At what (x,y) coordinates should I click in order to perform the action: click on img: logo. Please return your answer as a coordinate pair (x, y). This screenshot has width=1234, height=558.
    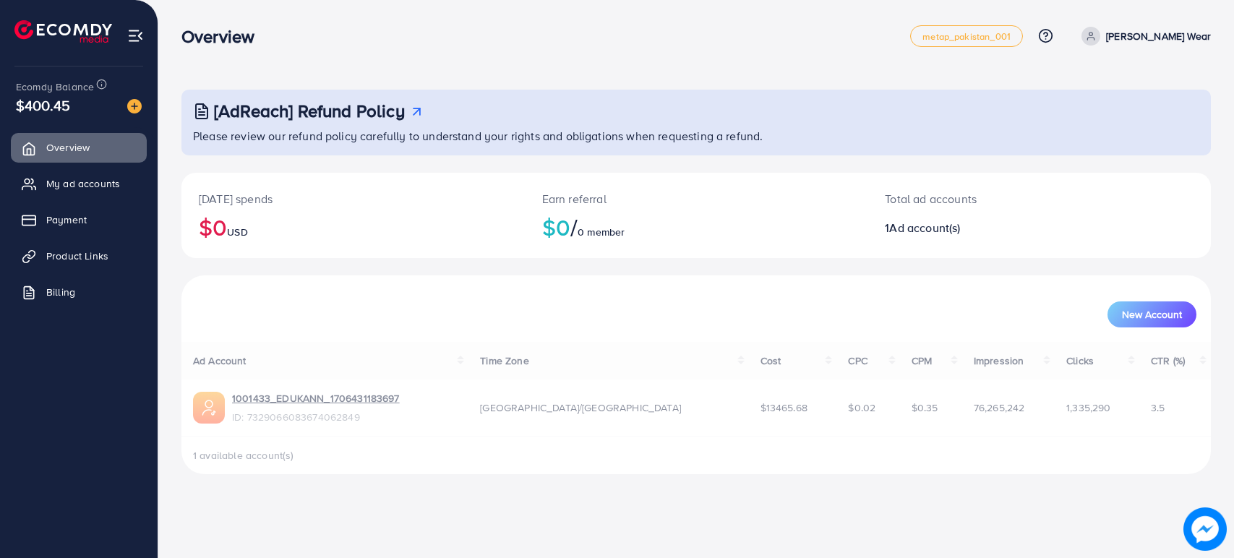
    Looking at the image, I should click on (63, 31).